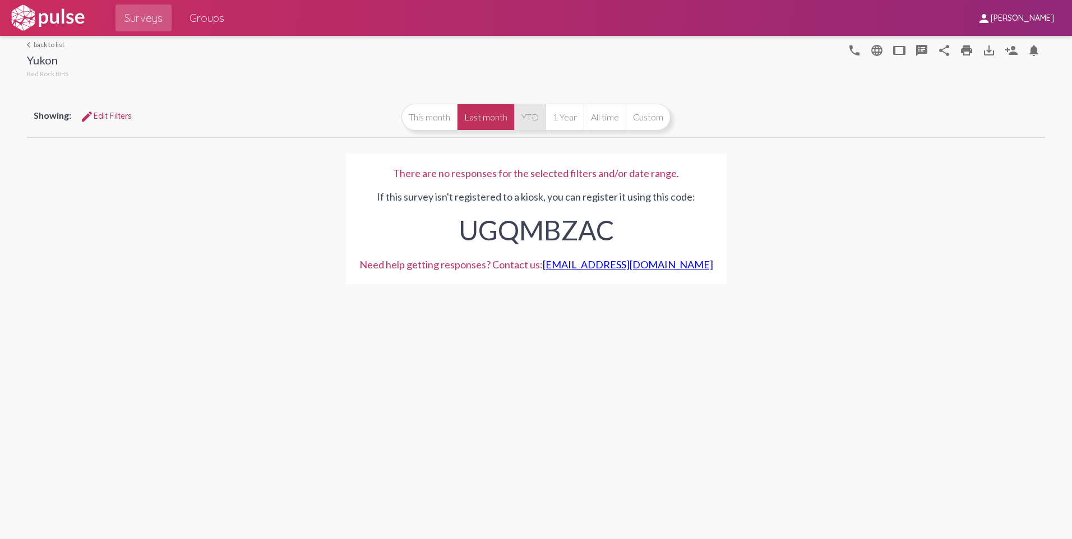 The image size is (1072, 539). I want to click on div: If this survey isn't registered to a kiosk, you can register it using this code:, so click(536, 215).